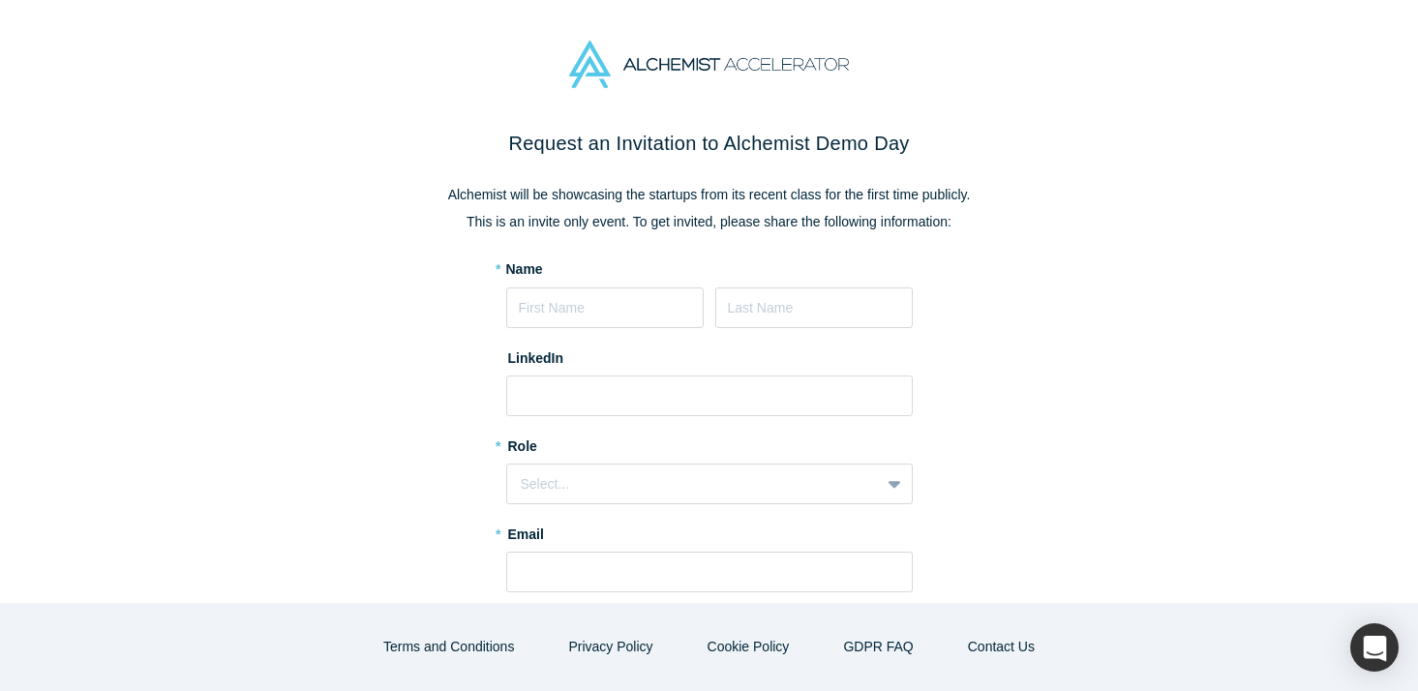  Describe the element at coordinates (605, 308) in the screenshot. I see `input: First Name` at that location.